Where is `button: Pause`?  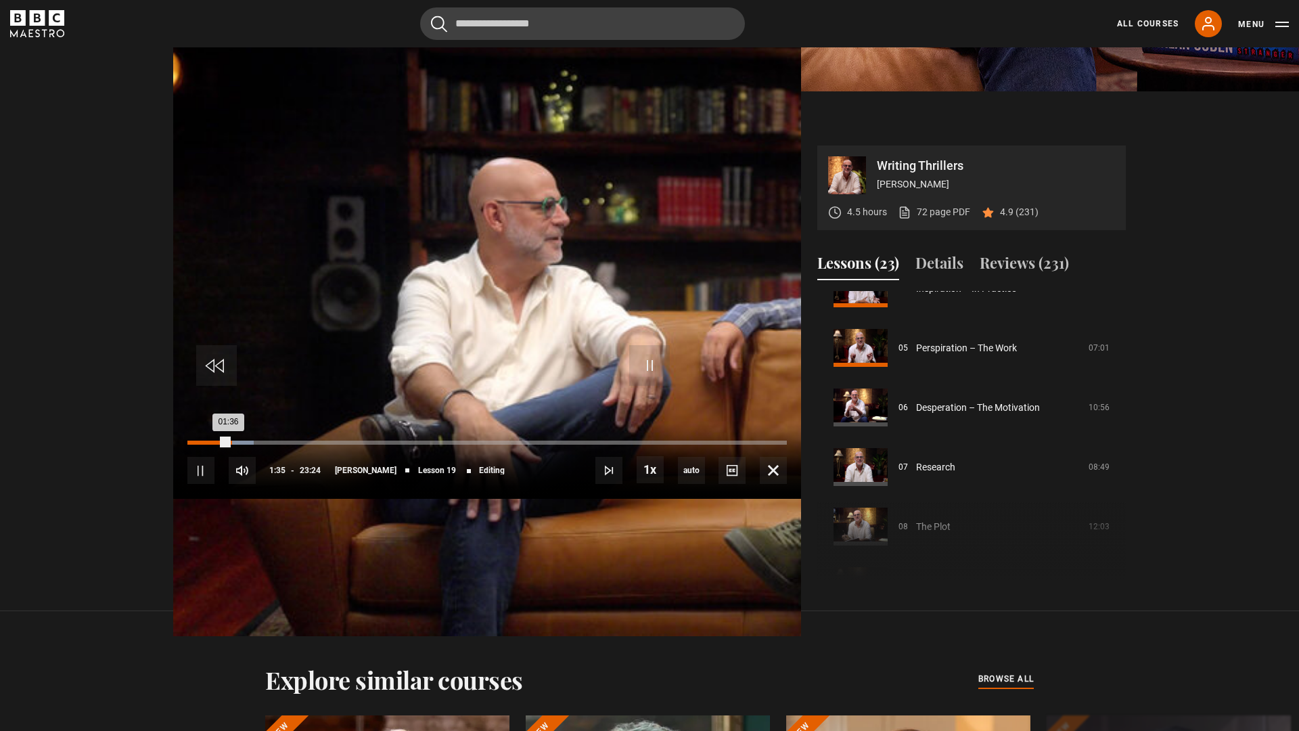
button: Pause is located at coordinates (201, 470).